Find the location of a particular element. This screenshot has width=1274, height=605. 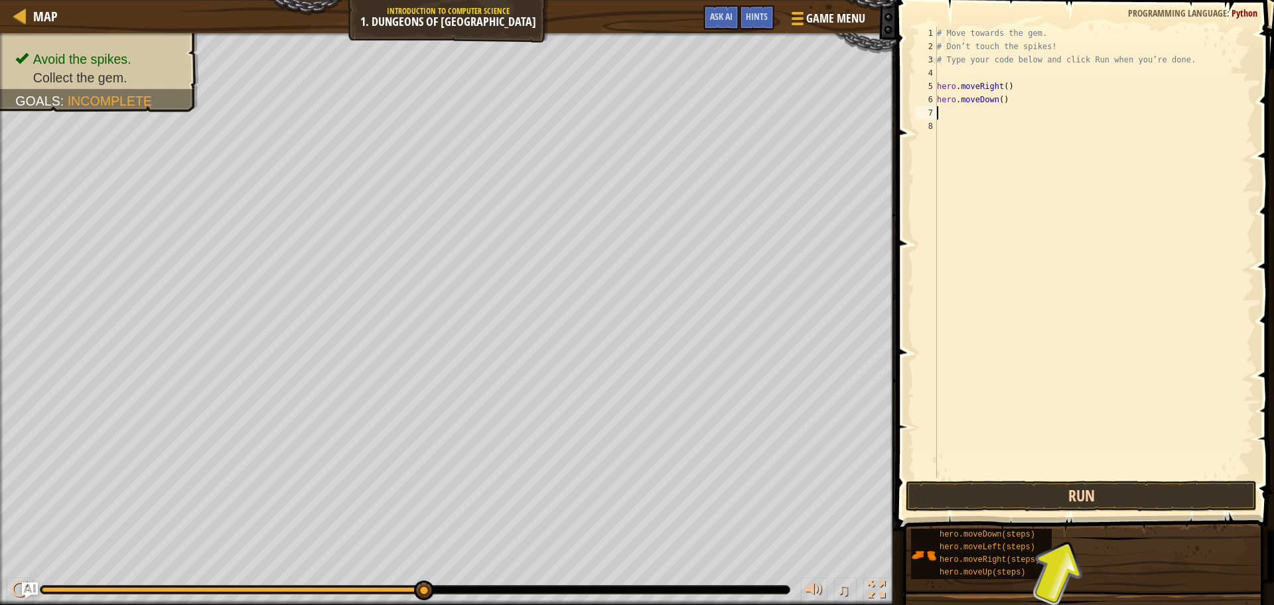

span: hero.moveUp(steps) is located at coordinates (983, 572).